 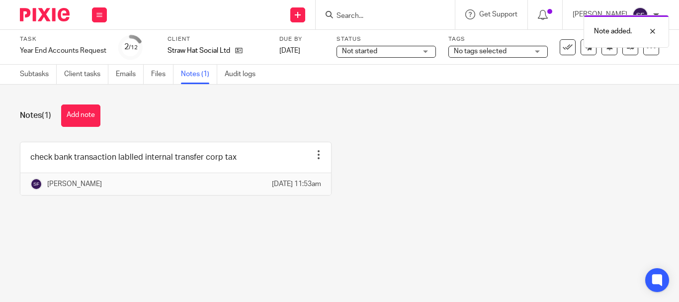 I want to click on a: Subtasks, so click(x=38, y=74).